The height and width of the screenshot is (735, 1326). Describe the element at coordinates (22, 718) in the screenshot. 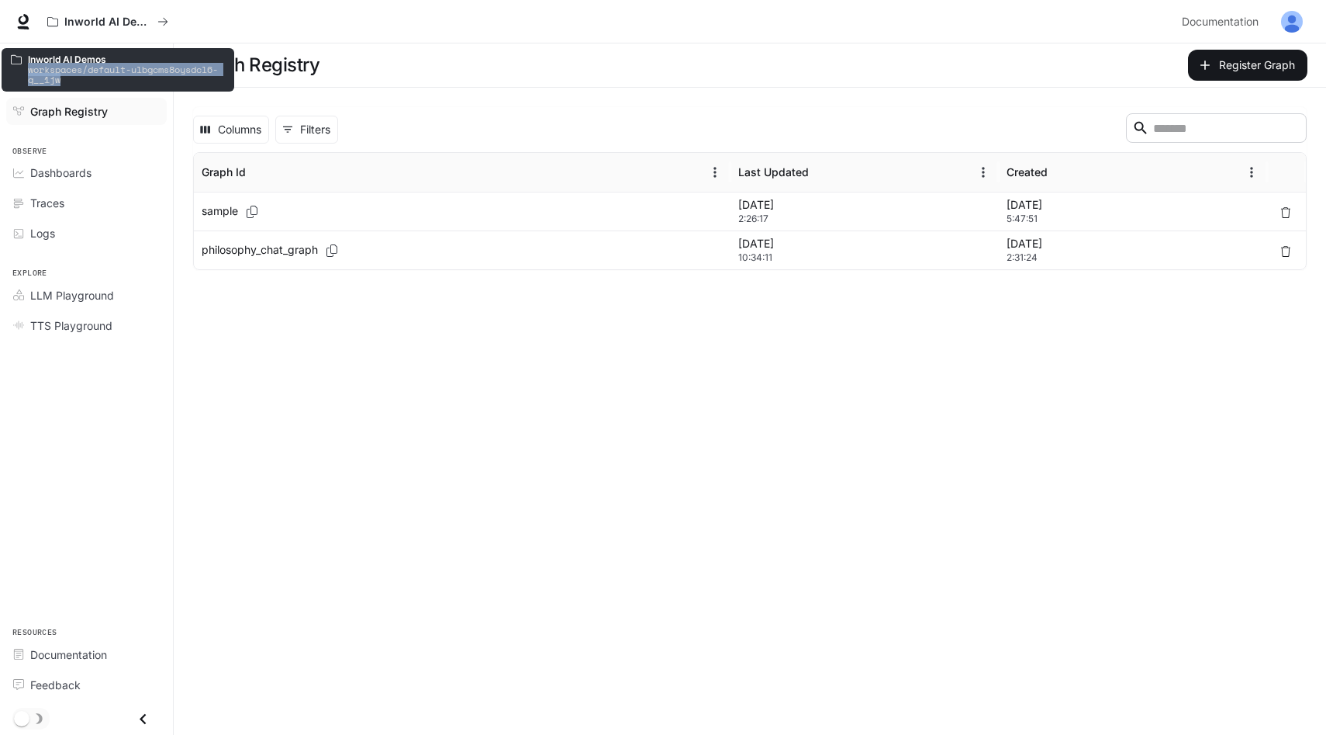

I see `span: Dark mode toggle` at that location.